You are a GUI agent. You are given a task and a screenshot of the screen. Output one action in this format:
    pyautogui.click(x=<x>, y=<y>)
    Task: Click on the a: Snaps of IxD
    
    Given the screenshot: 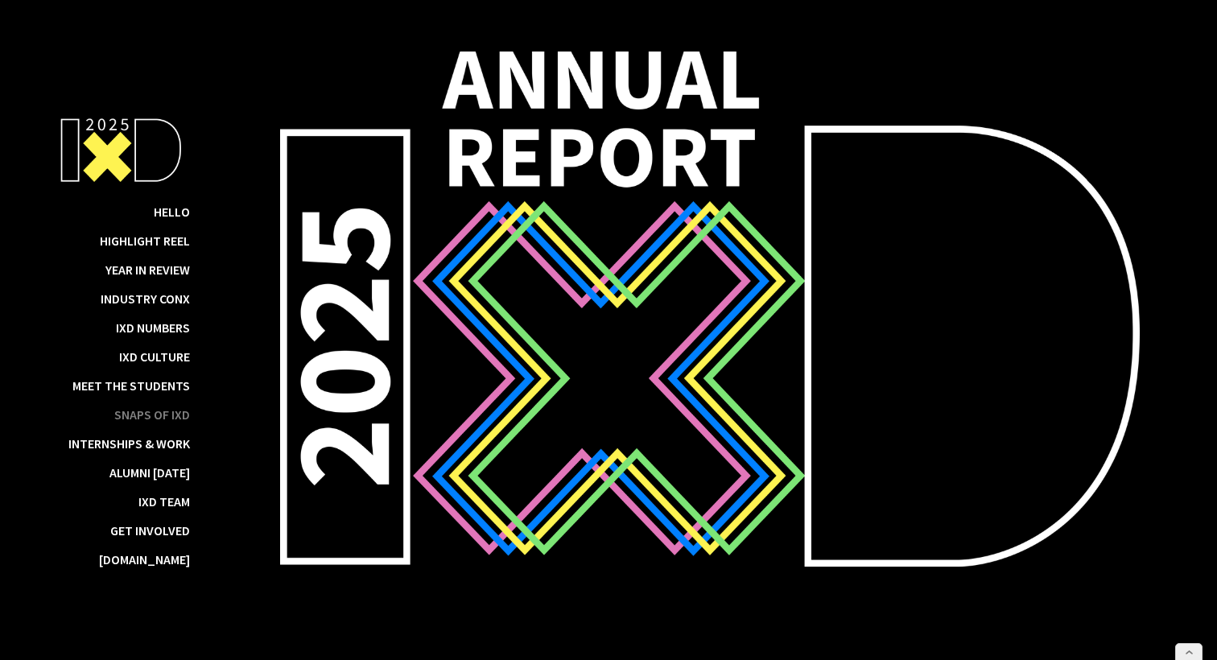 What is the action you would take?
    pyautogui.click(x=152, y=415)
    